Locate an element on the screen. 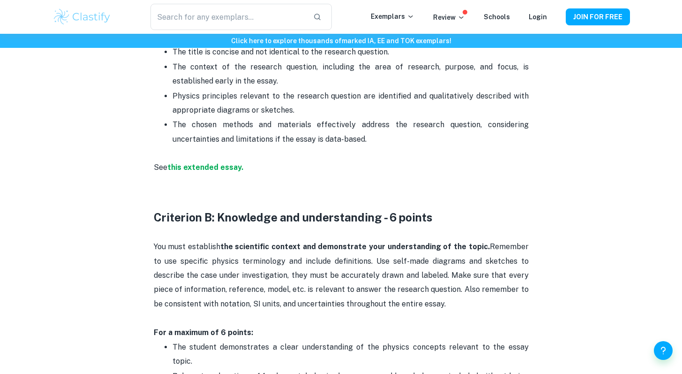 This screenshot has height=374, width=682. a: this extended essay. is located at coordinates (205, 167).